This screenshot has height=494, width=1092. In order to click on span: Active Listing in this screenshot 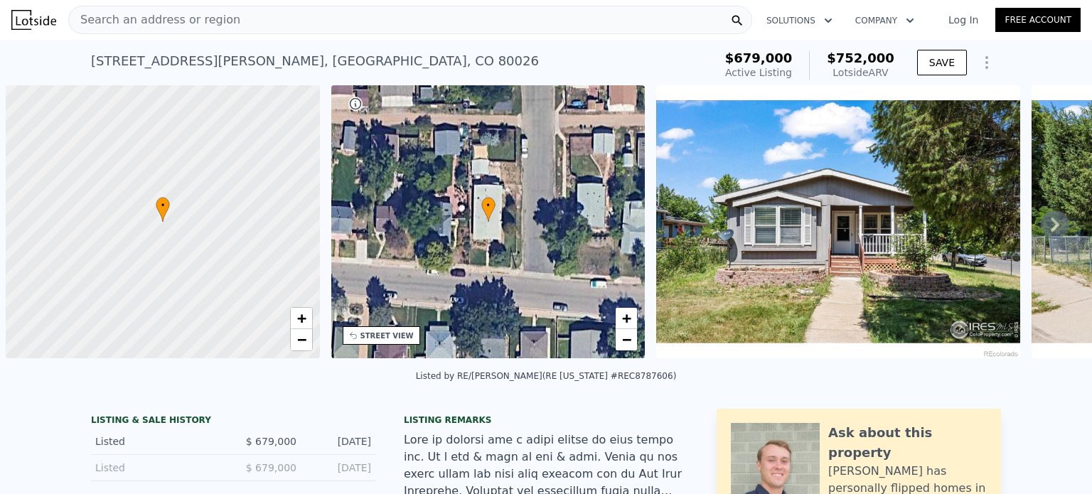, I will do `click(758, 73)`.